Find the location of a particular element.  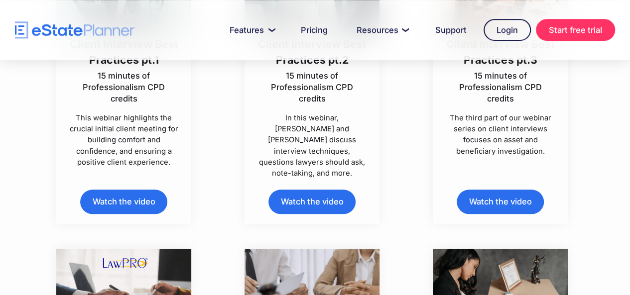

a: Support is located at coordinates (451, 30).